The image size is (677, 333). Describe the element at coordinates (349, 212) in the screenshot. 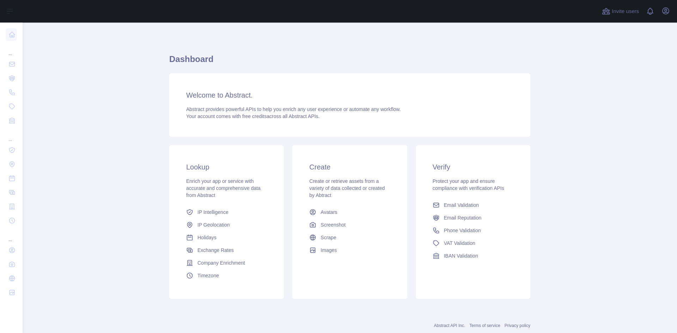

I see `a: Avatars` at that location.